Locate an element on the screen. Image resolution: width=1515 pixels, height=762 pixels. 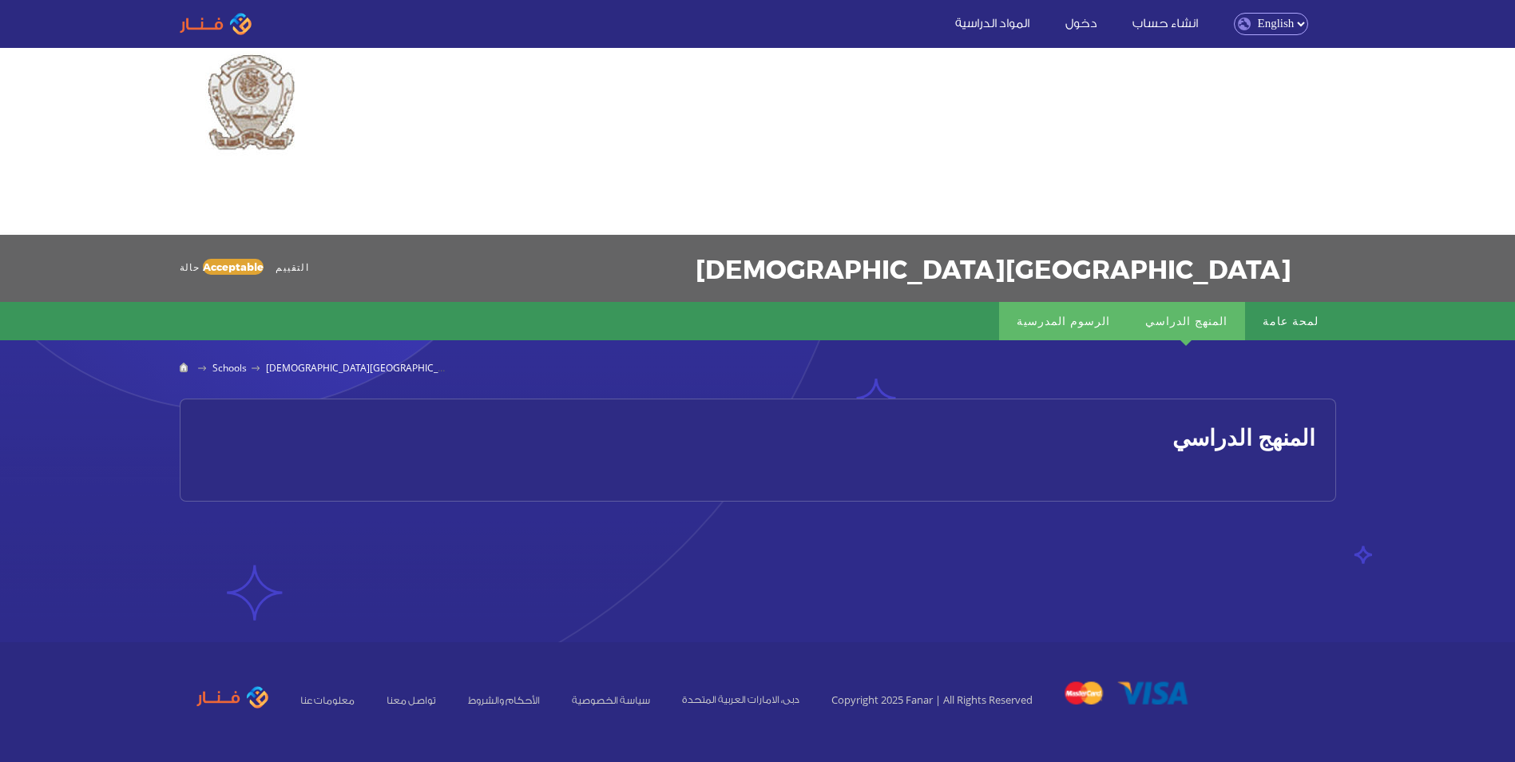
a: معلومات عنا is located at coordinates (327, 700).